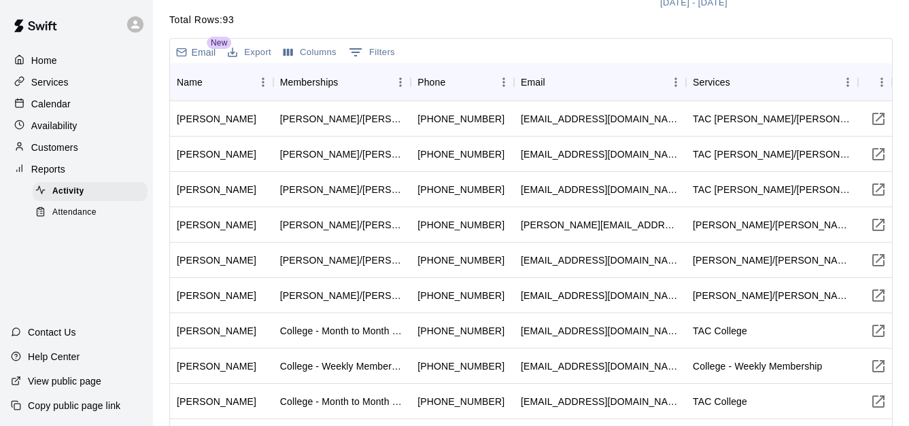  I want to click on a: Services, so click(76, 82).